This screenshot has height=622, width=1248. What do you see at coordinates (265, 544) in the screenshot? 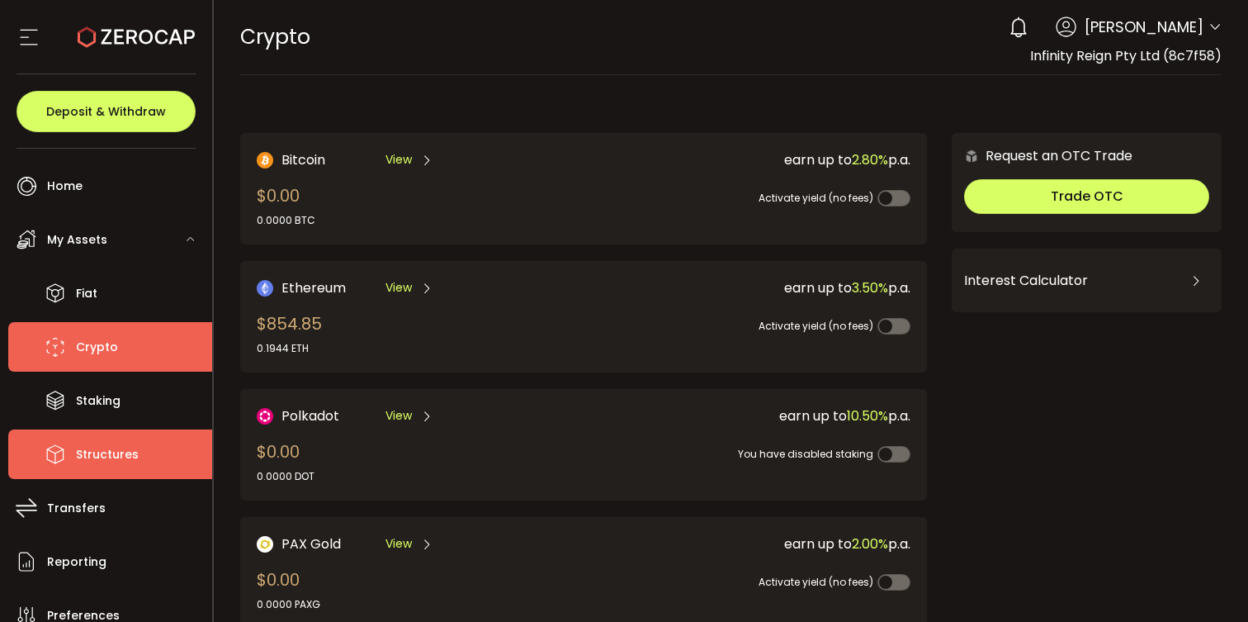
I see `img: PAX Gold` at bounding box center [265, 544].